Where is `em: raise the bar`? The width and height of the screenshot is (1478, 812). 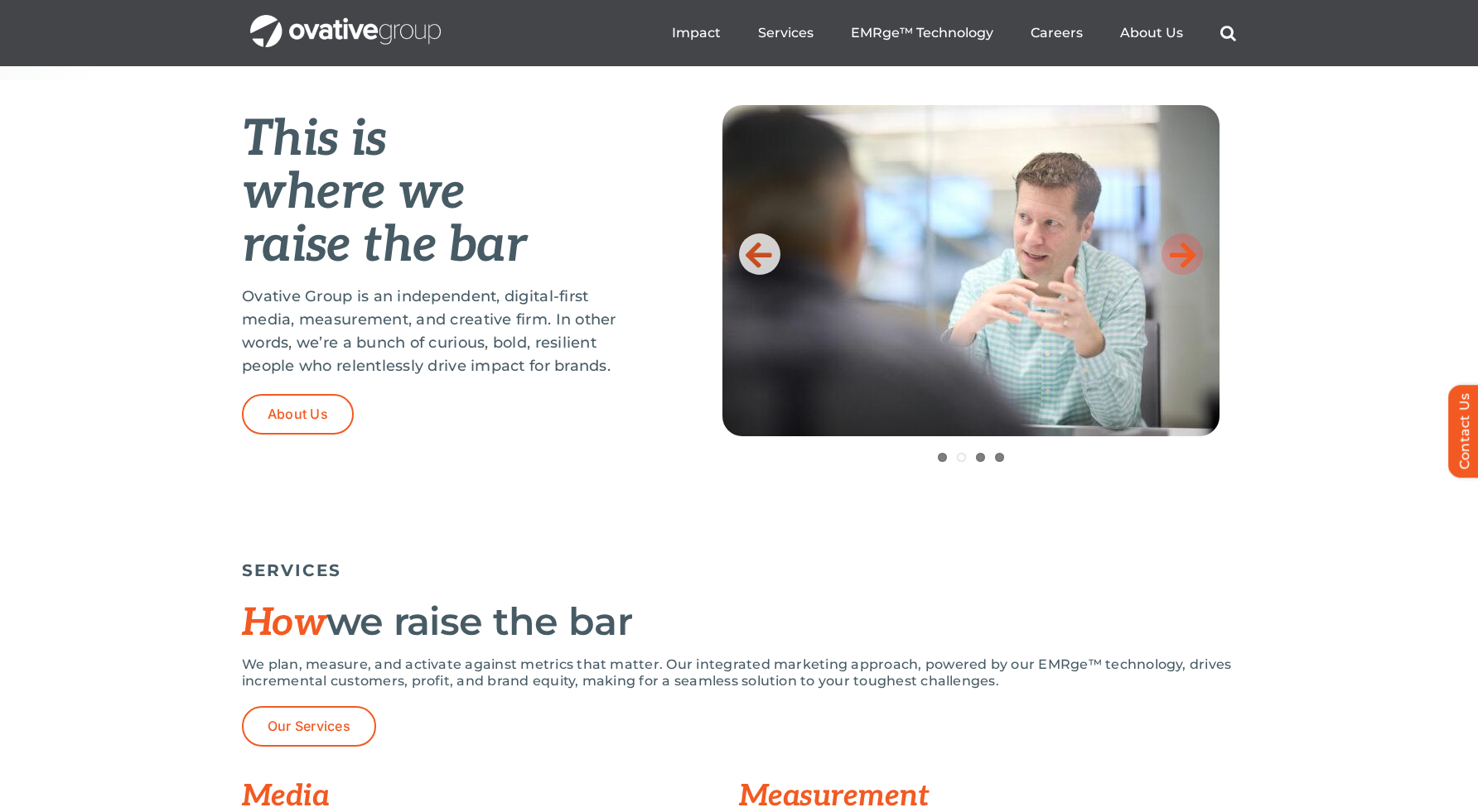 em: raise the bar is located at coordinates (384, 246).